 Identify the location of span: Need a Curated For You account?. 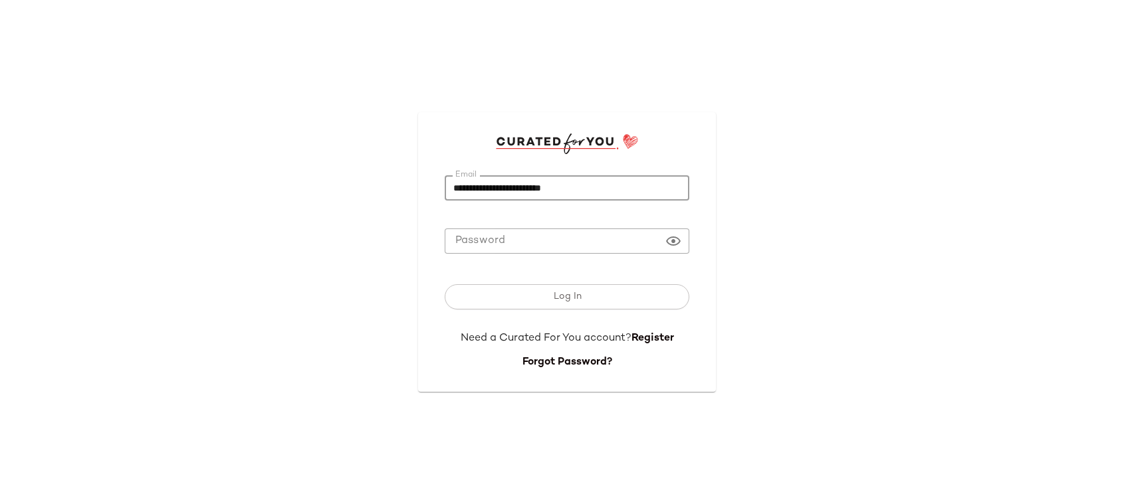
(546, 338).